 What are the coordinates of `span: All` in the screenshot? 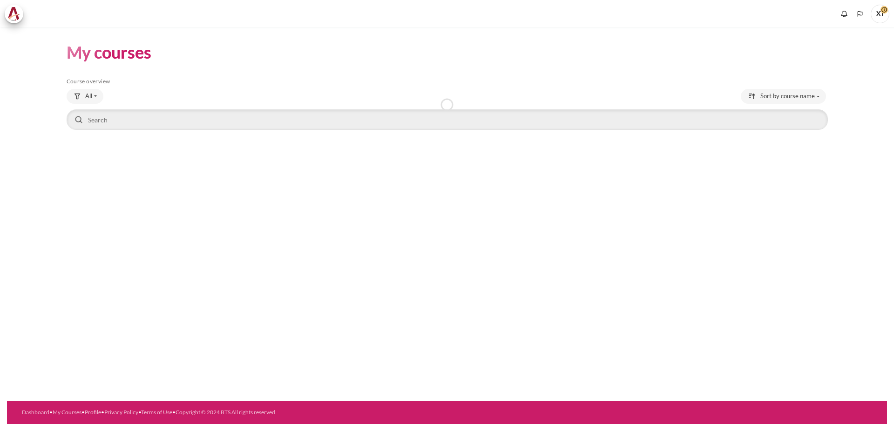 It's located at (88, 96).